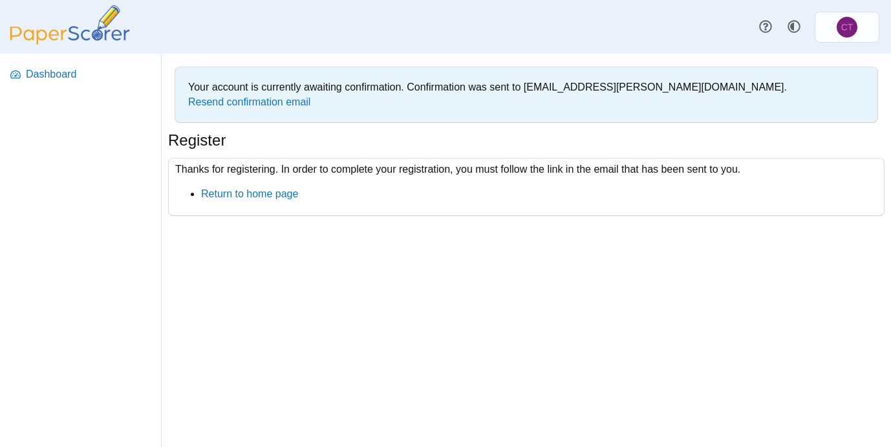 The width and height of the screenshot is (891, 447). I want to click on span: Dashboard, so click(89, 74).